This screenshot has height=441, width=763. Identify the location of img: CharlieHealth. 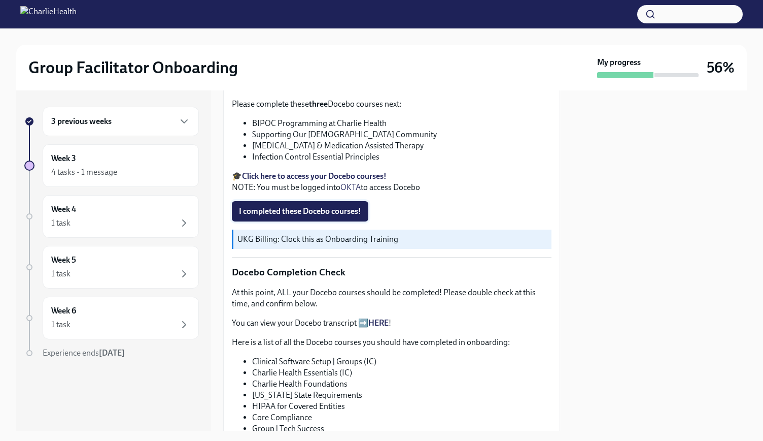
(48, 14).